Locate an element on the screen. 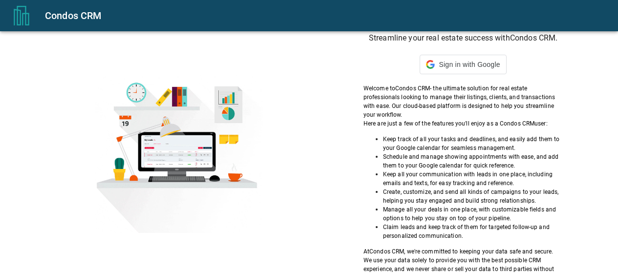  p: Claim leads and keep track of them for targeted follow-up and personalized communication. is located at coordinates (473, 231).